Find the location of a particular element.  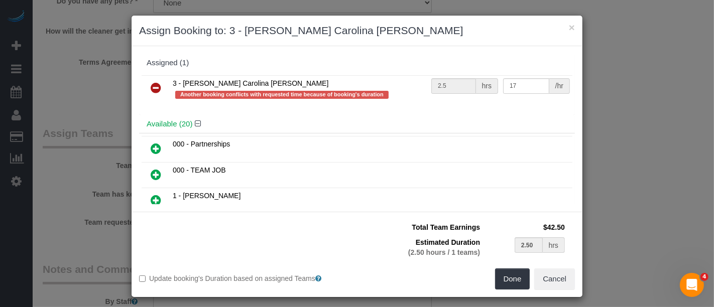

span: Another booking conflicts with requested time because of booking's duration is located at coordinates (282, 95).